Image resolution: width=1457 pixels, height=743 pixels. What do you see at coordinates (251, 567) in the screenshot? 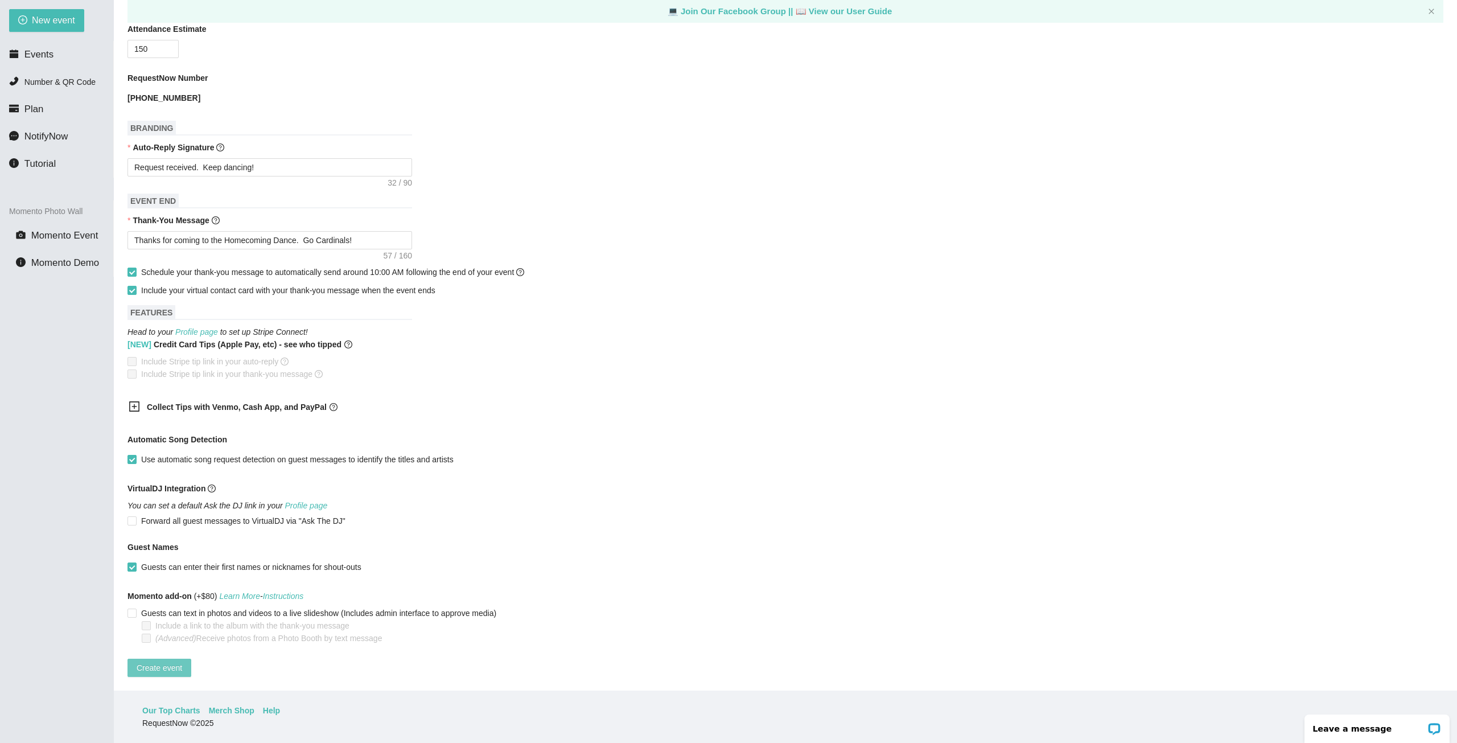
I see `span: Guests can enter their first names or nicknames for shout-outs` at bounding box center [251, 567].